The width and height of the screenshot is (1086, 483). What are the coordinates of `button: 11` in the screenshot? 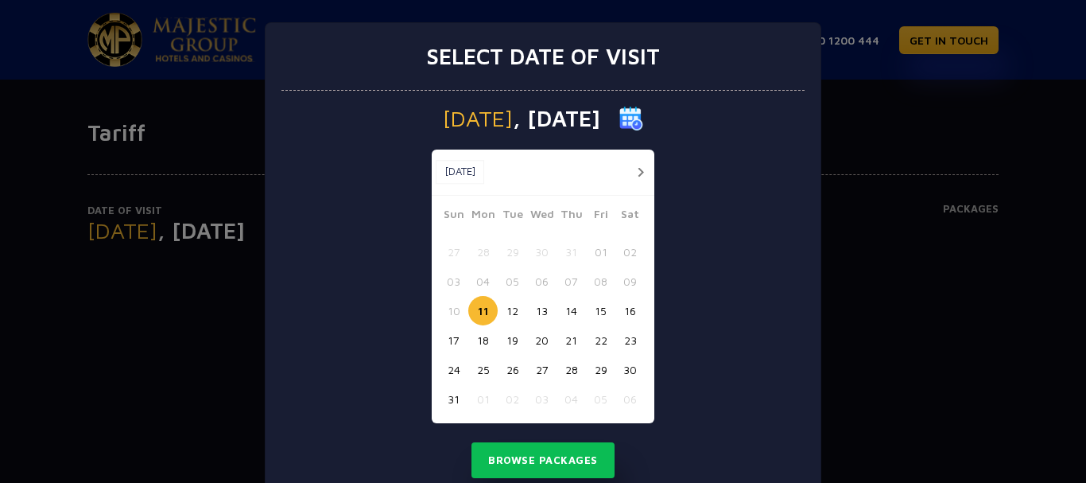 It's located at (483, 310).